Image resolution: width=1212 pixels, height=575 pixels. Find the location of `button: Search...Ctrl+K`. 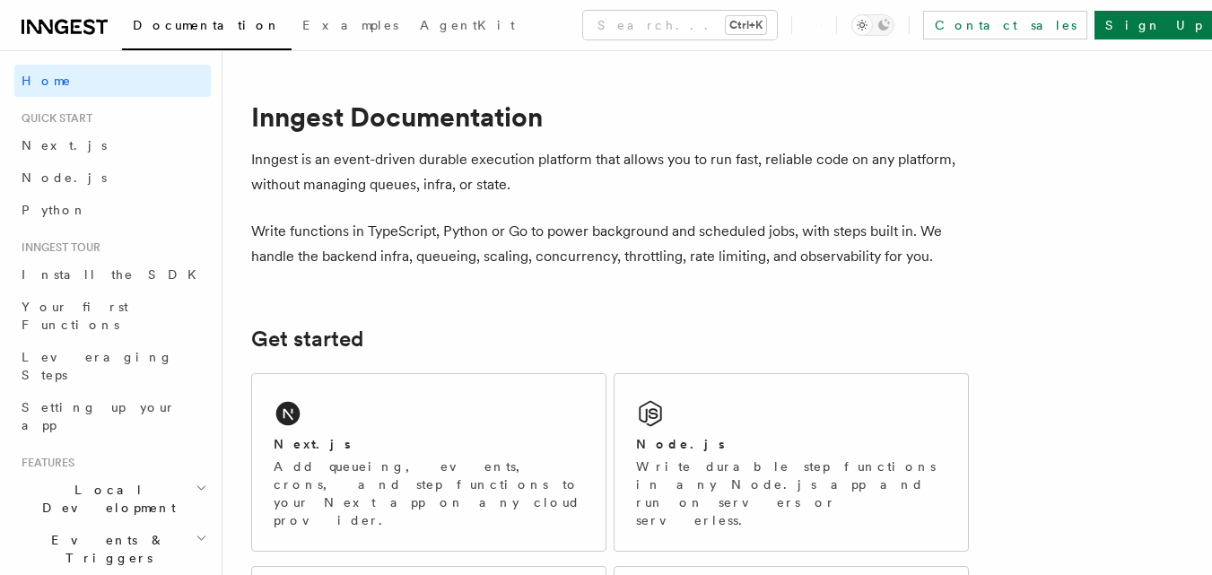

button: Search...Ctrl+K is located at coordinates (680, 25).